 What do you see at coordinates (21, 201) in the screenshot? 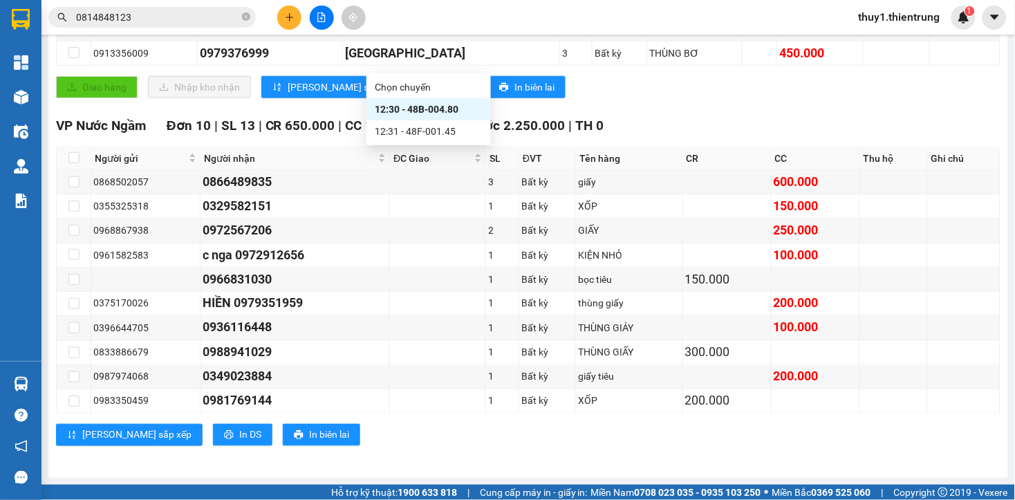
I see `img: solution-icon` at bounding box center [21, 201].